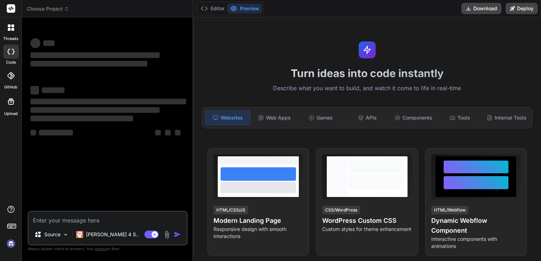 This screenshot has height=261, width=541. Describe the element at coordinates (481, 8) in the screenshot. I see `button: Download` at that location.